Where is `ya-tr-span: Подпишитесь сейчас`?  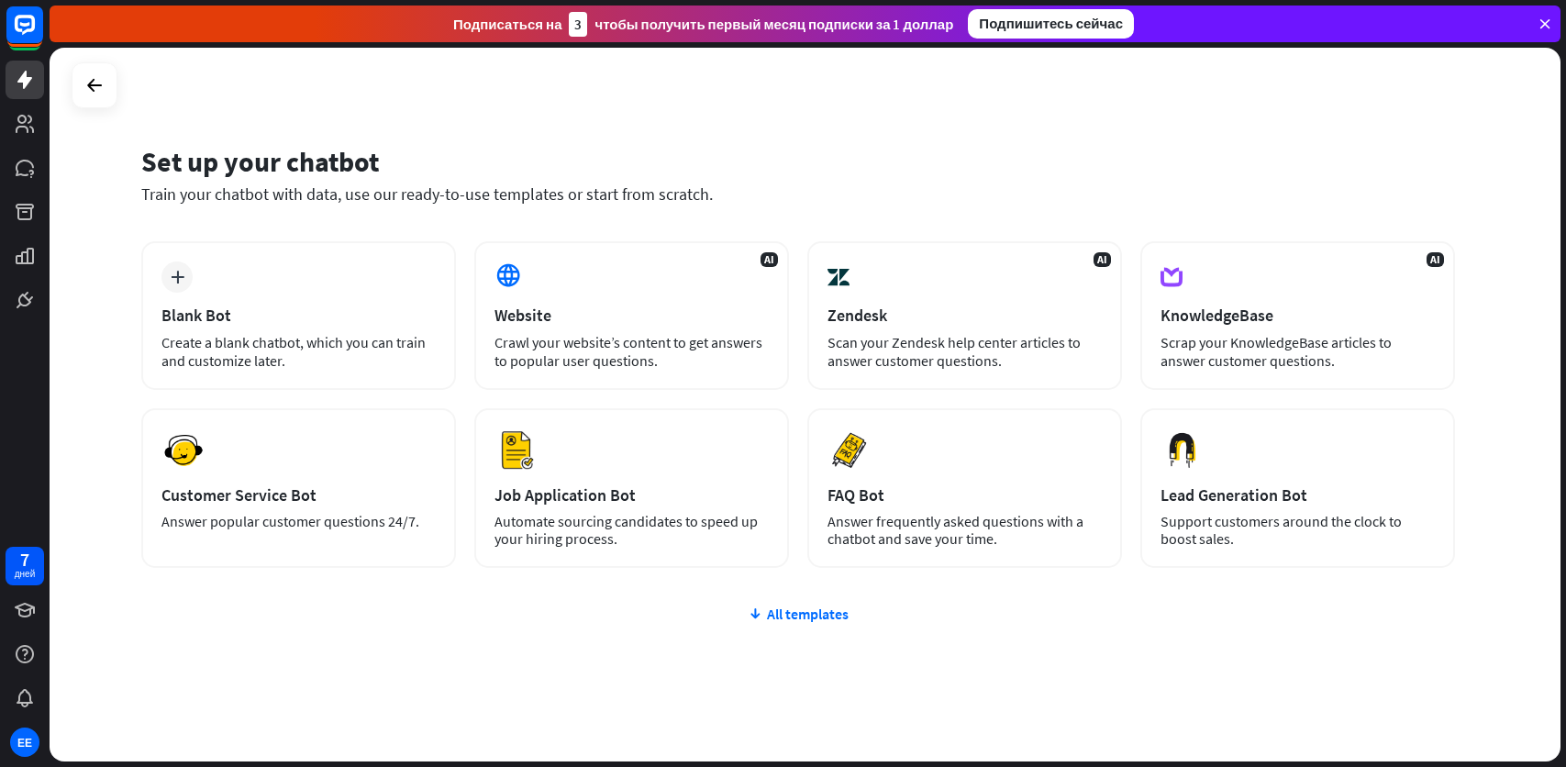 ya-tr-span: Подпишитесь сейчас is located at coordinates (1051, 24).